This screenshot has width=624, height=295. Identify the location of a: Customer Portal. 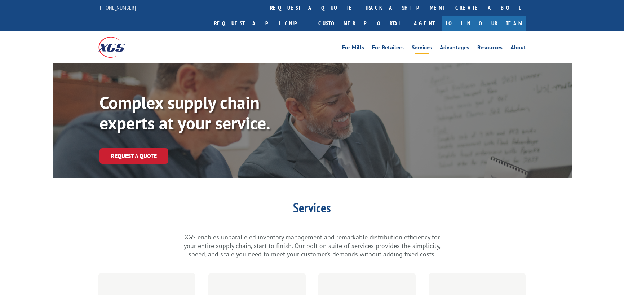
(360, 23).